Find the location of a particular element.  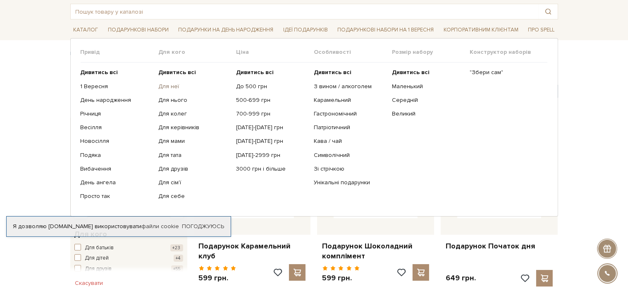

span: Особливості is located at coordinates (353, 52).